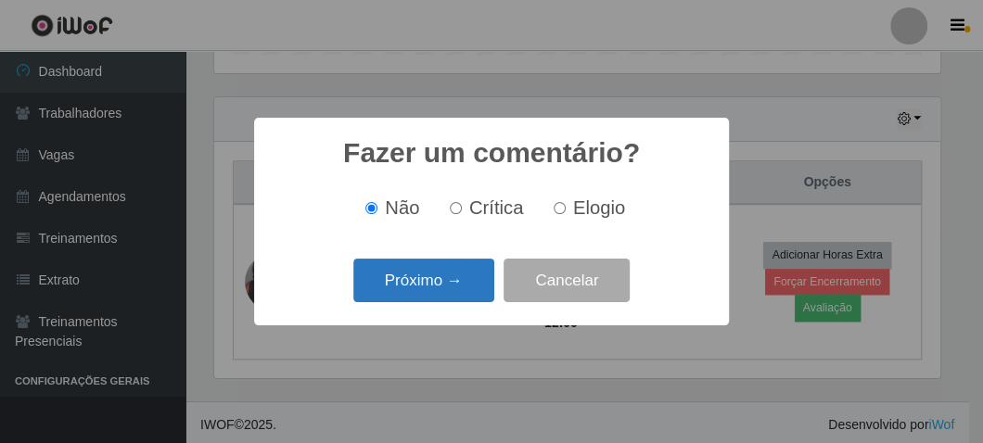 This screenshot has height=443, width=983. I want to click on span: Crítica, so click(496, 208).